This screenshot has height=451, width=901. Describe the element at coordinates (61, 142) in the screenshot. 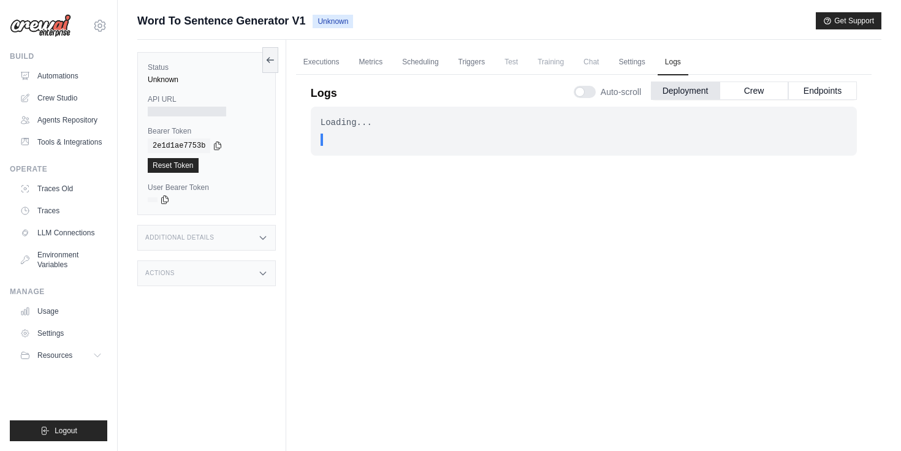

I see `a: Tools & Integrations` at that location.